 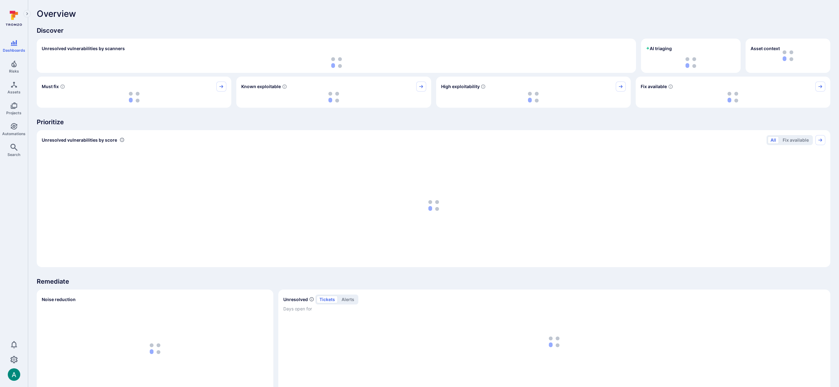 What do you see at coordinates (285, 87) in the screenshot?
I see `svg: Confirmed exploitable by KEV` at bounding box center [285, 87].